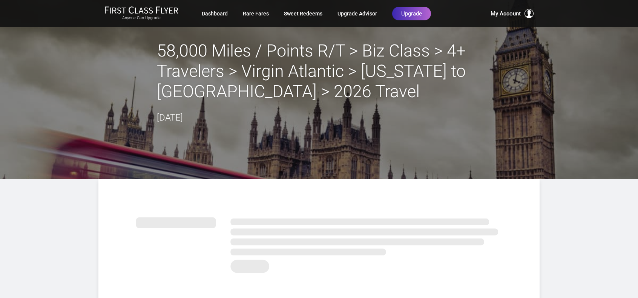  I want to click on a: Dashboard, so click(214, 14).